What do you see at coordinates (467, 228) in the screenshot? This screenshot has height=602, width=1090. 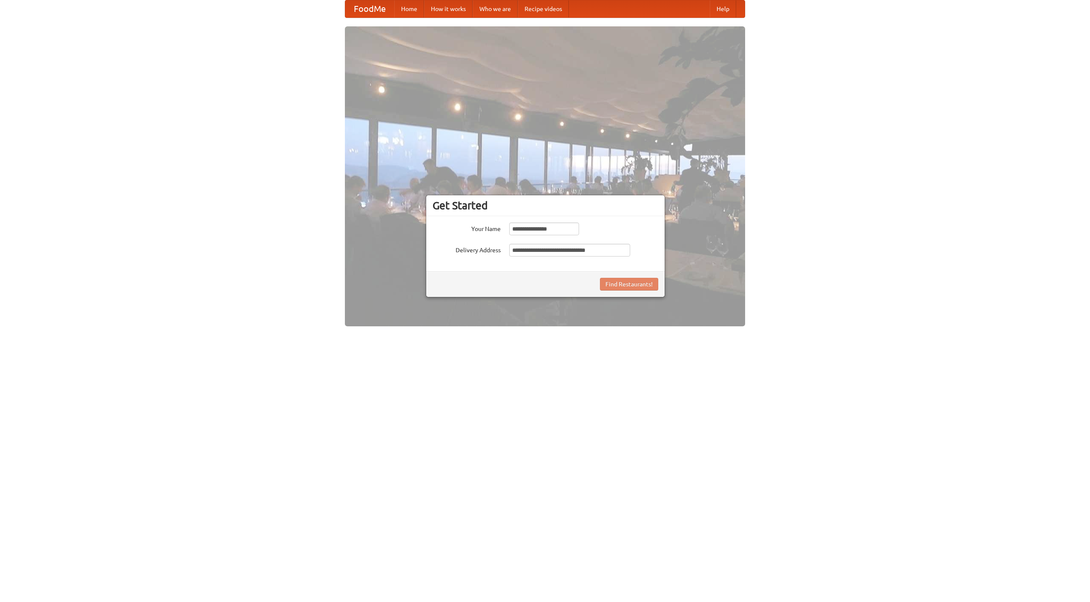 I see `label: Your Name` at bounding box center [467, 228].